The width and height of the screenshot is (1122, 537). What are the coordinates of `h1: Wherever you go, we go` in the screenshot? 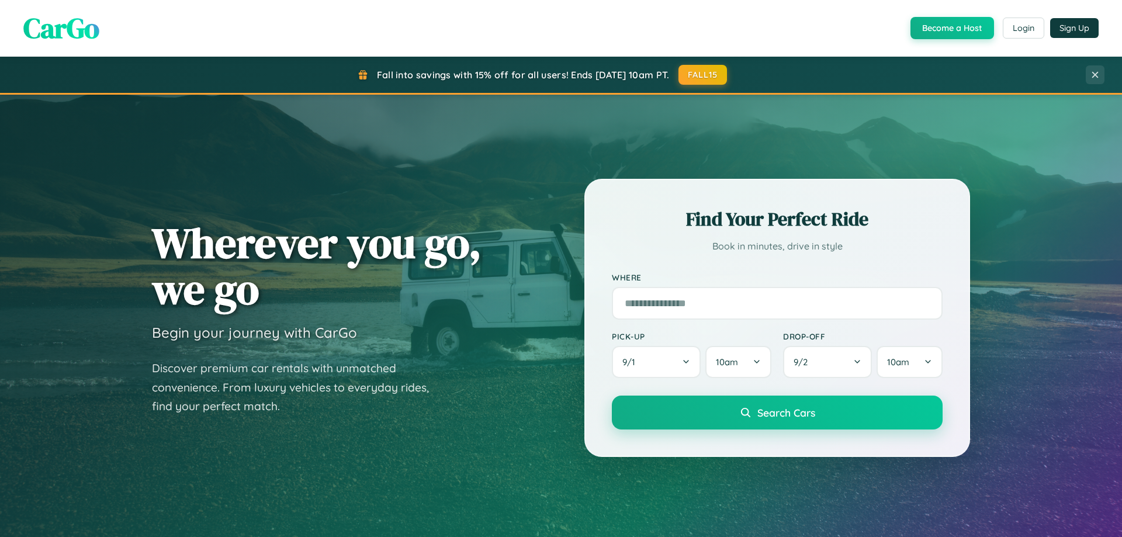 It's located at (317, 266).